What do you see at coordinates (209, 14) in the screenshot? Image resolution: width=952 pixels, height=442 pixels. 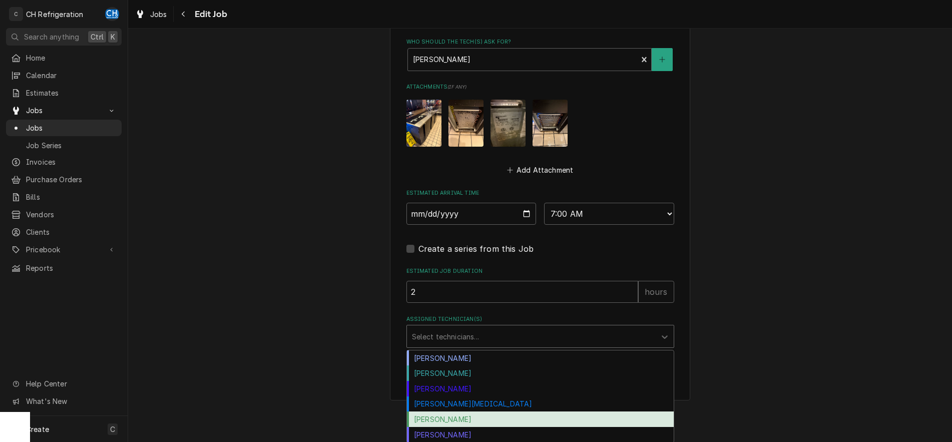 I see `span: Edit Job` at bounding box center [209, 14].